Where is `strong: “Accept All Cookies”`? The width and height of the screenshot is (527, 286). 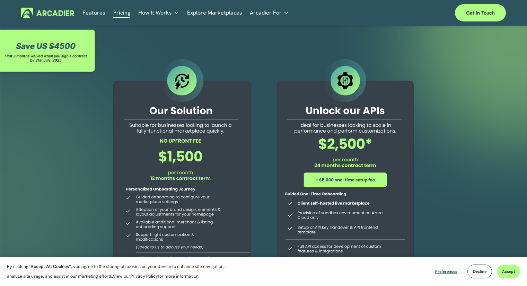
strong: “Accept All Cookies” is located at coordinates (50, 267).